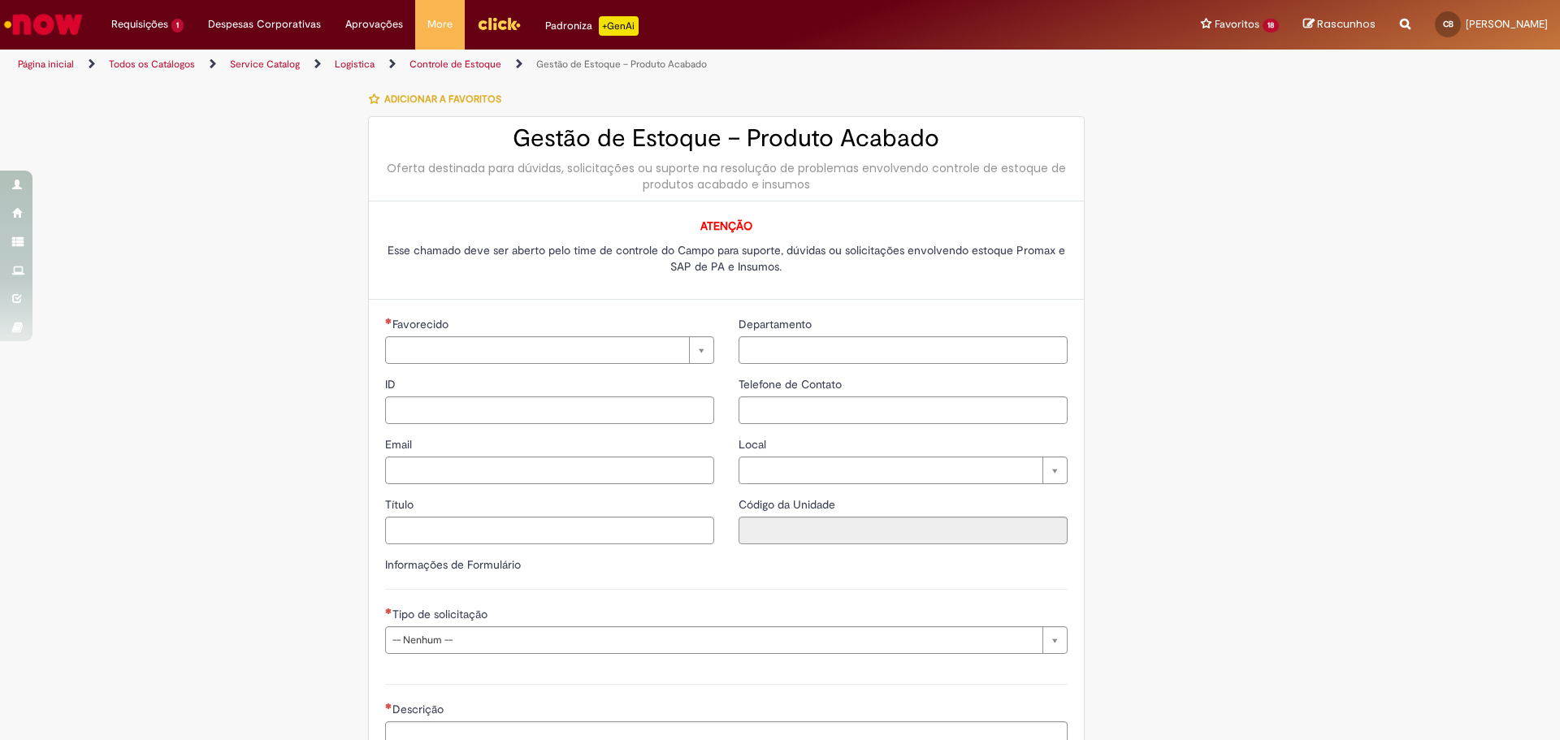  Describe the element at coordinates (1346, 24) in the screenshot. I see `span: Rascunhos` at that location.